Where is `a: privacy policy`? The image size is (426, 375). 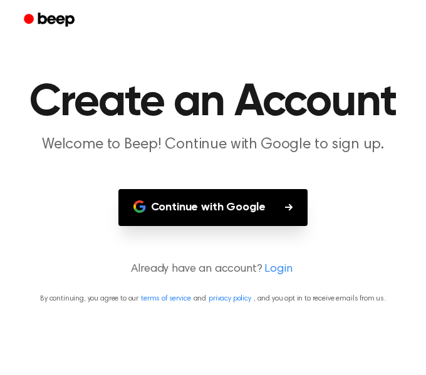
a: privacy policy is located at coordinates (230, 299).